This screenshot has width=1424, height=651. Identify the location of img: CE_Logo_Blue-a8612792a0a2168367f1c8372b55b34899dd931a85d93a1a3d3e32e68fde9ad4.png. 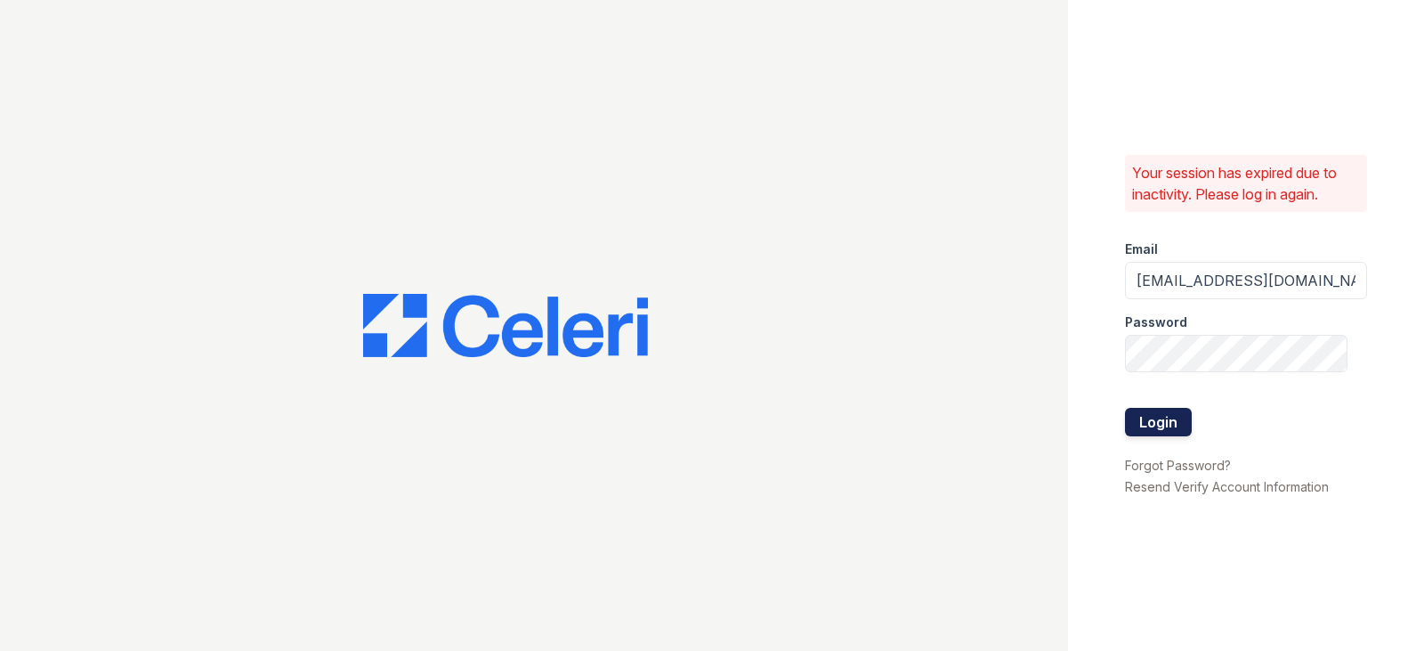
(505, 326).